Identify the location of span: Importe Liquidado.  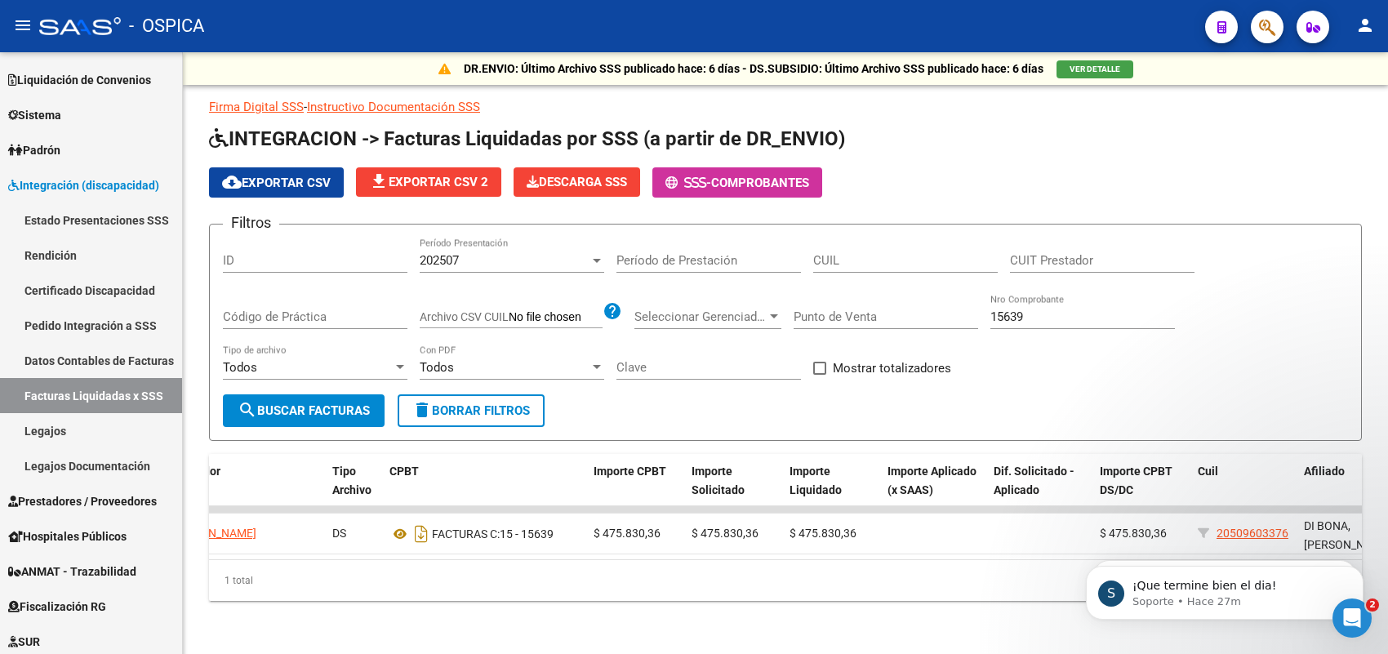
(816, 480).